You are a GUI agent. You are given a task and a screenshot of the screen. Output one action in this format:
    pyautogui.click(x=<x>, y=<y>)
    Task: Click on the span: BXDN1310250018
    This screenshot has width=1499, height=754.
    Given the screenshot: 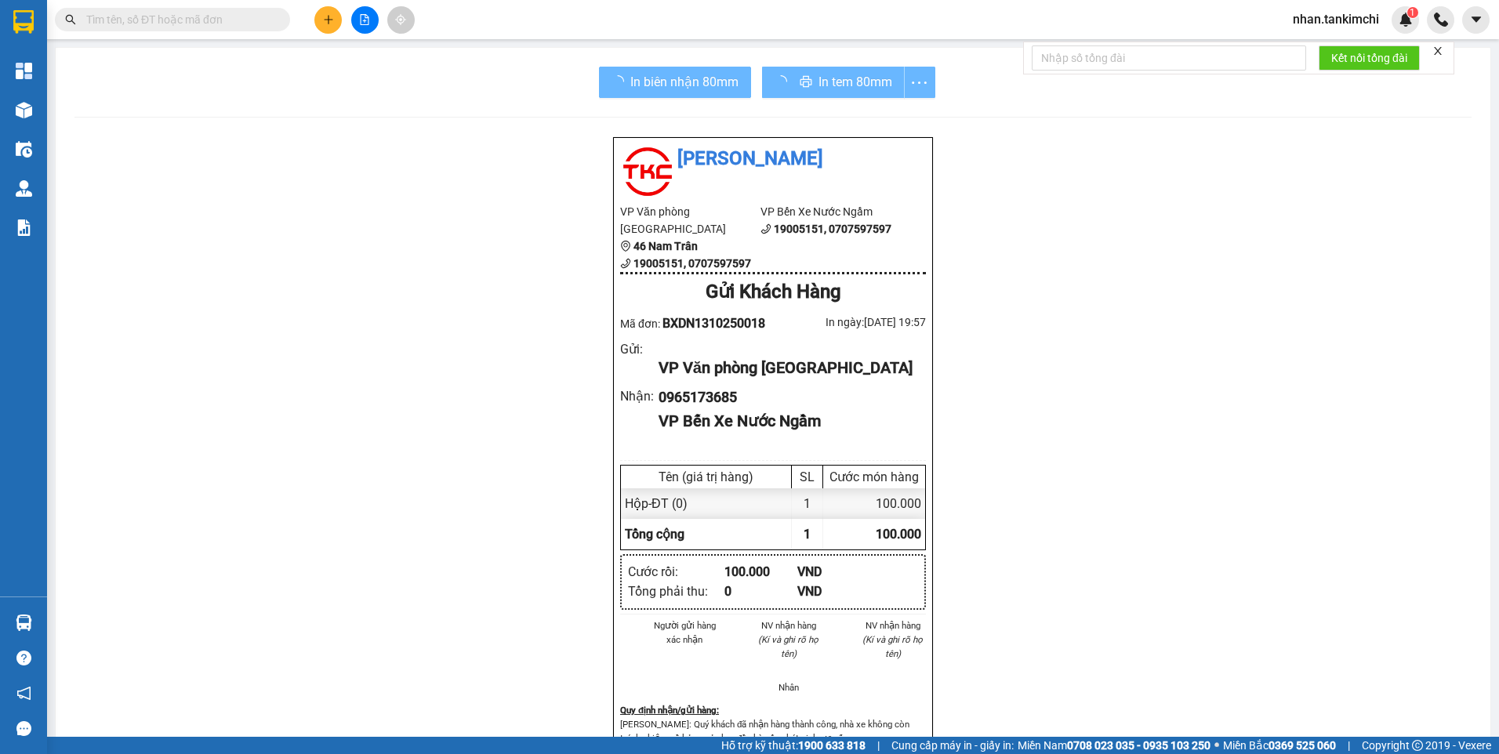 What is the action you would take?
    pyautogui.click(x=714, y=323)
    